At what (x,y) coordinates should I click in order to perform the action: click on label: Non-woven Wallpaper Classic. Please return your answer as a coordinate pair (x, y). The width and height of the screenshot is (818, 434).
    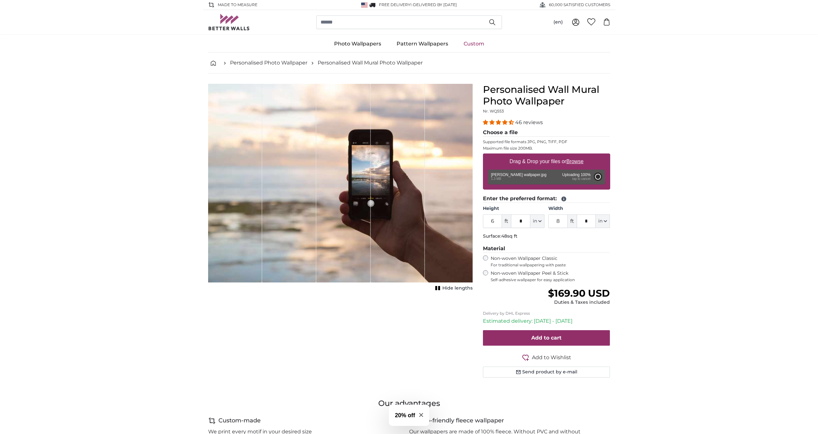
    Looking at the image, I should click on (551, 261).